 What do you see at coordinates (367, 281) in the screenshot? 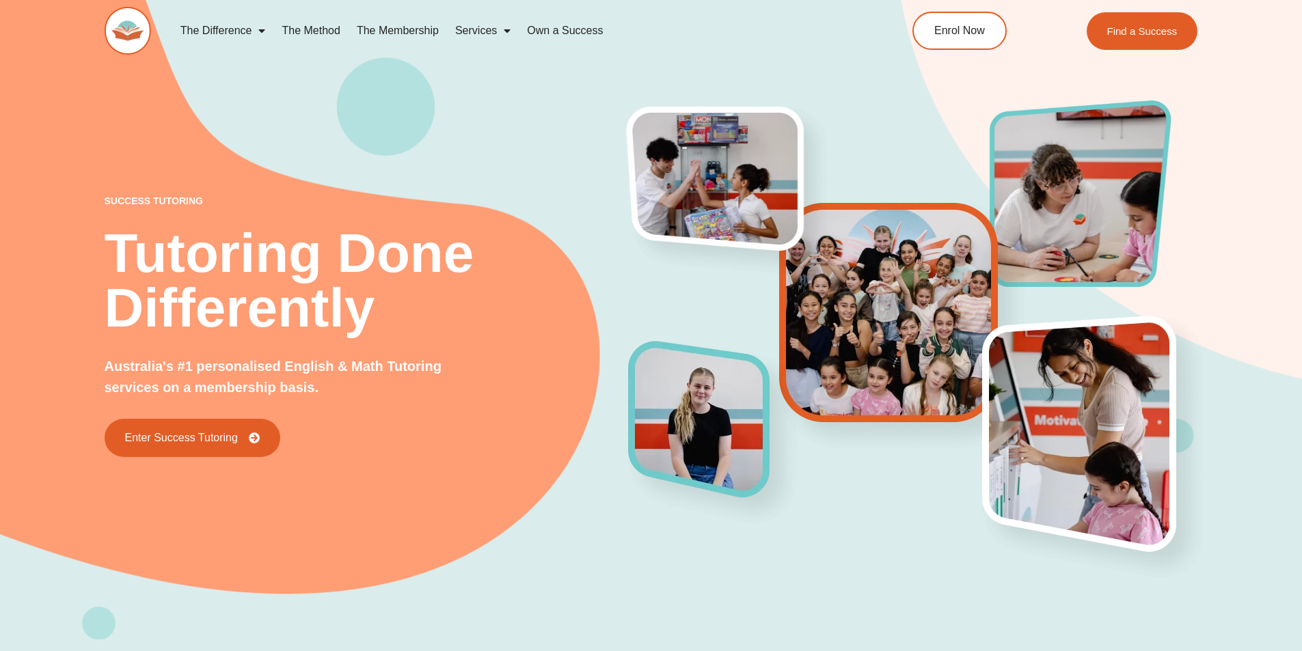
I see `h2: Tutoring Done Differently` at bounding box center [367, 281].